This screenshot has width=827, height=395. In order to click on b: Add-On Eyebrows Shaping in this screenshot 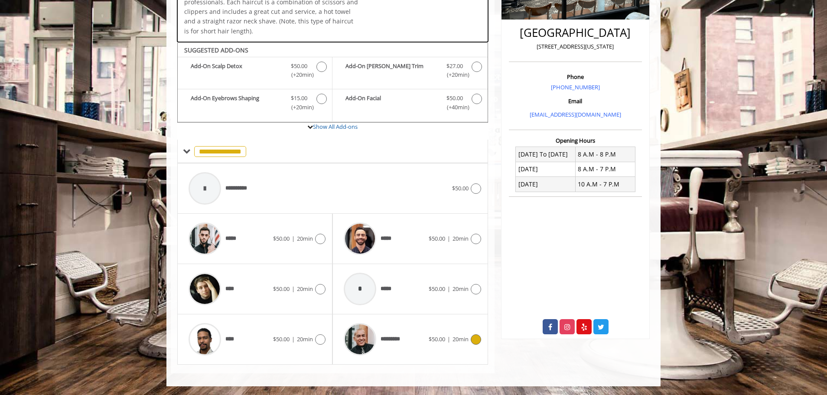, I will do `click(236, 103)`.